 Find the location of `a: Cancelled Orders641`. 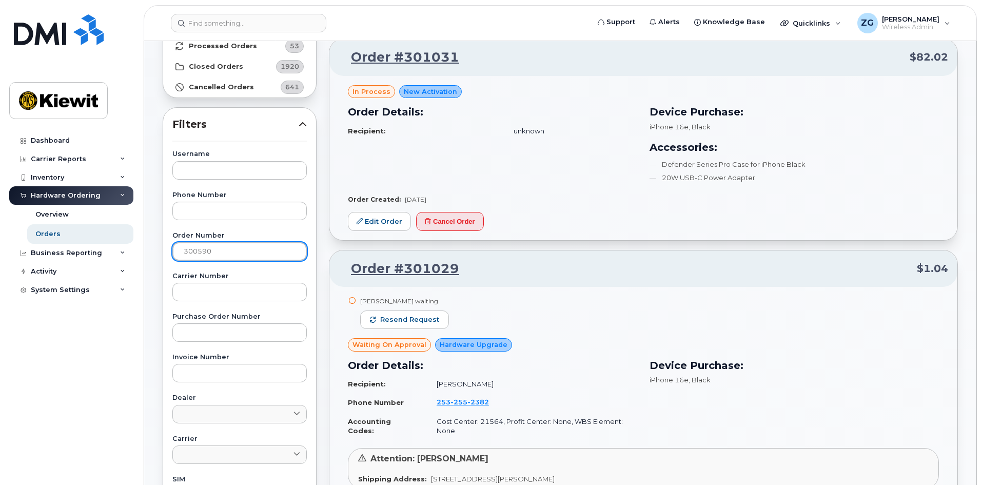

a: Cancelled Orders641 is located at coordinates (239, 87).